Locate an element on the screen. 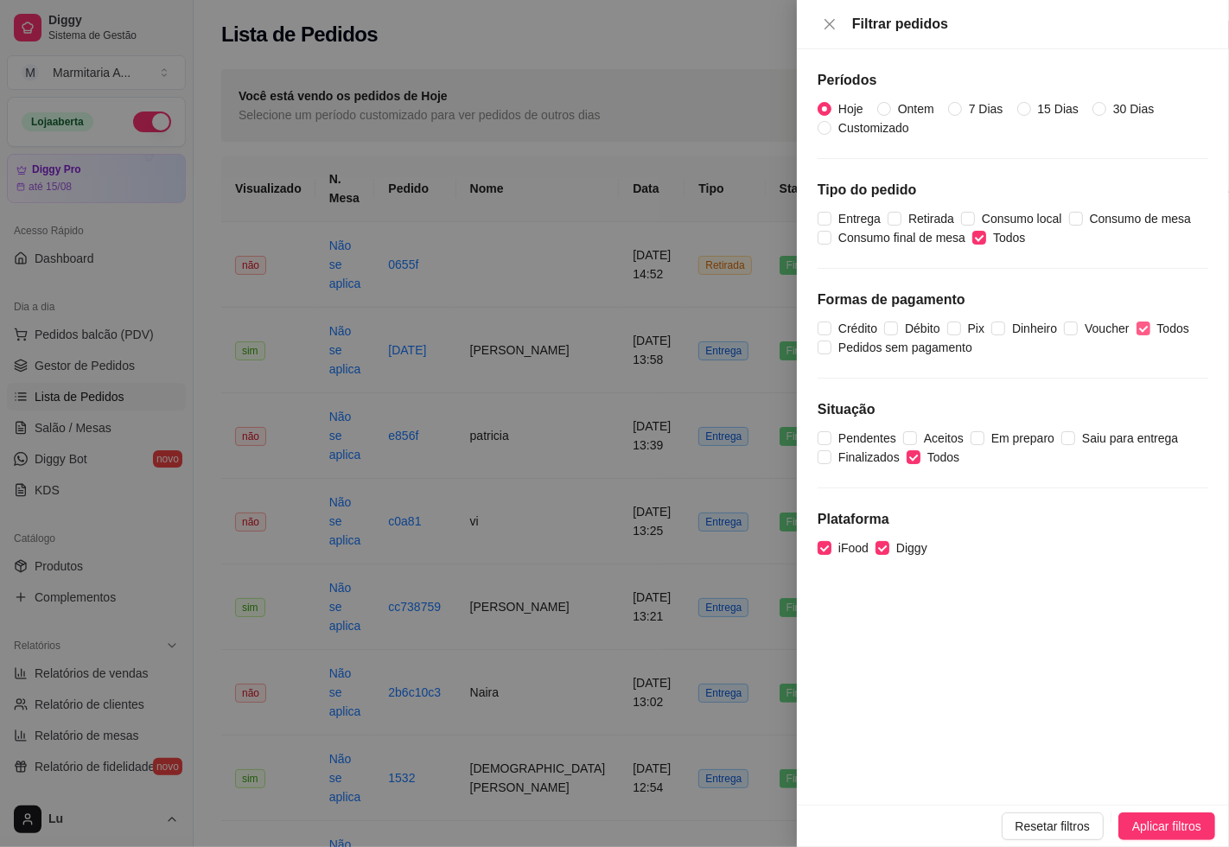 The height and width of the screenshot is (847, 1229). span: Finalizados is located at coordinates (869, 457).